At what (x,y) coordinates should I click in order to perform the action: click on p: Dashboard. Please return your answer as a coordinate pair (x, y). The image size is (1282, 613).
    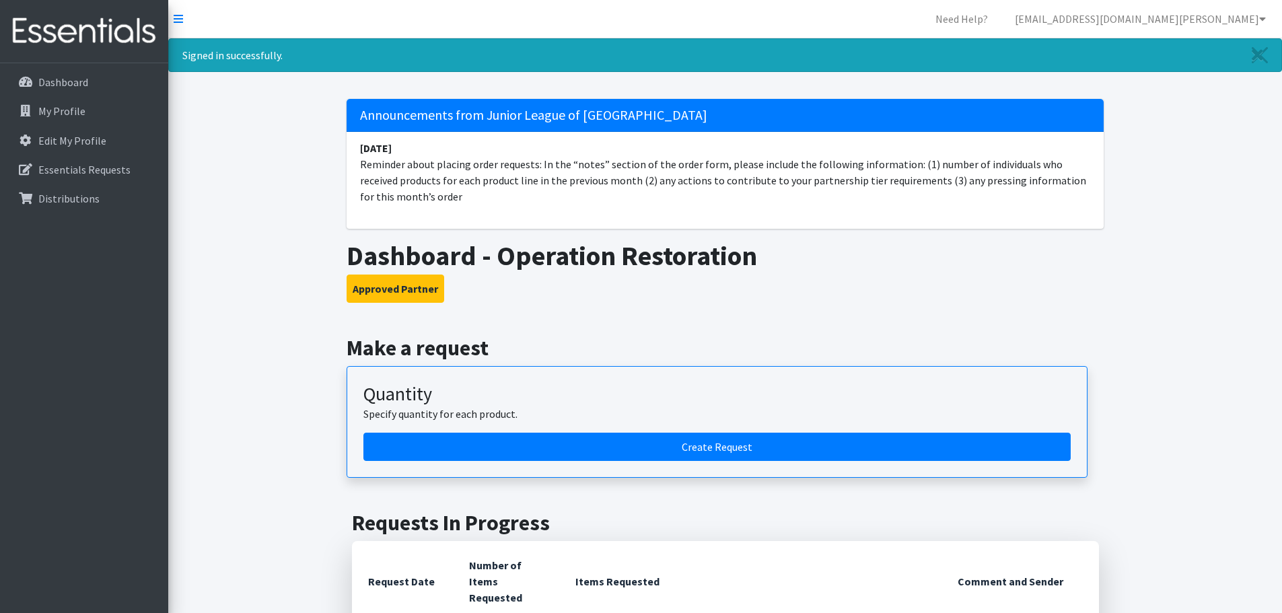
    Looking at the image, I should click on (63, 82).